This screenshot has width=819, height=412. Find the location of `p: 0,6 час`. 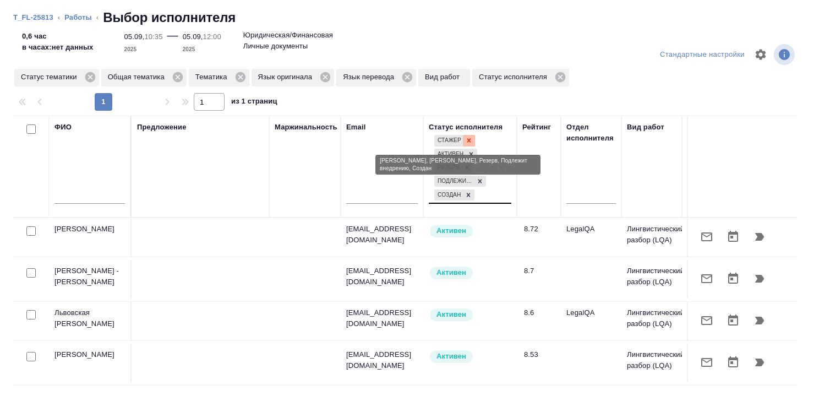

p: 0,6 час is located at coordinates (58, 36).